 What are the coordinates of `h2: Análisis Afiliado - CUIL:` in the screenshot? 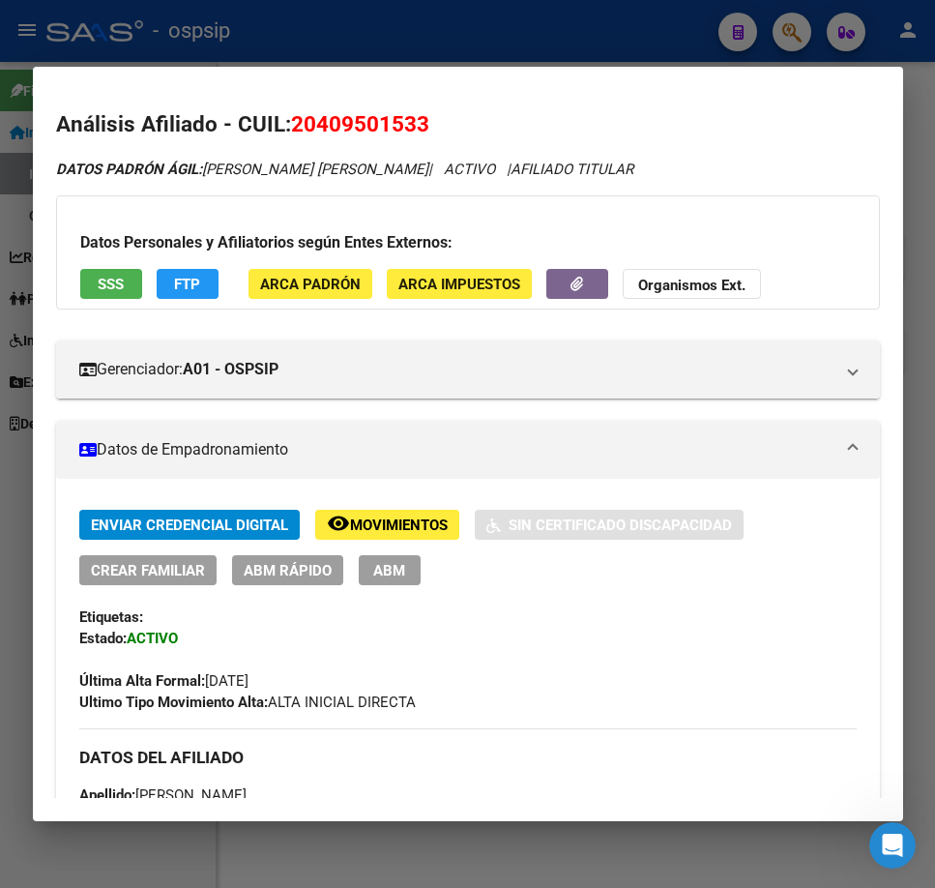 It's located at (468, 125).